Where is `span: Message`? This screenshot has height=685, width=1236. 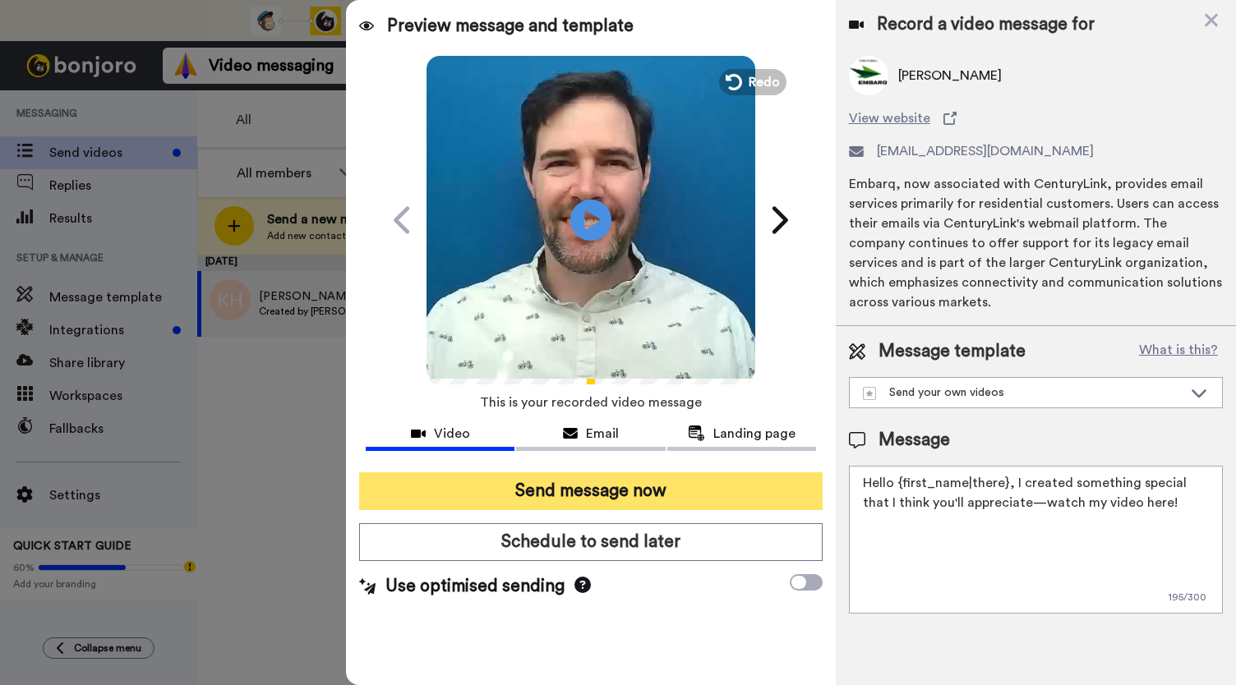 span: Message is located at coordinates (914, 440).